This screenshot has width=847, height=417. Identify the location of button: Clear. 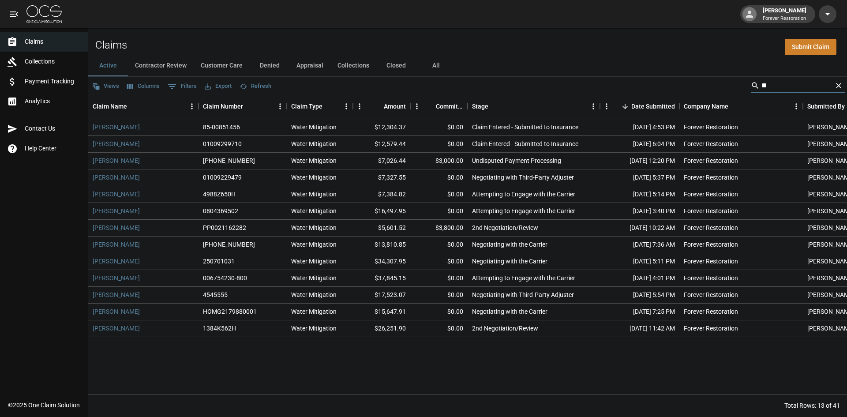
(838, 86).